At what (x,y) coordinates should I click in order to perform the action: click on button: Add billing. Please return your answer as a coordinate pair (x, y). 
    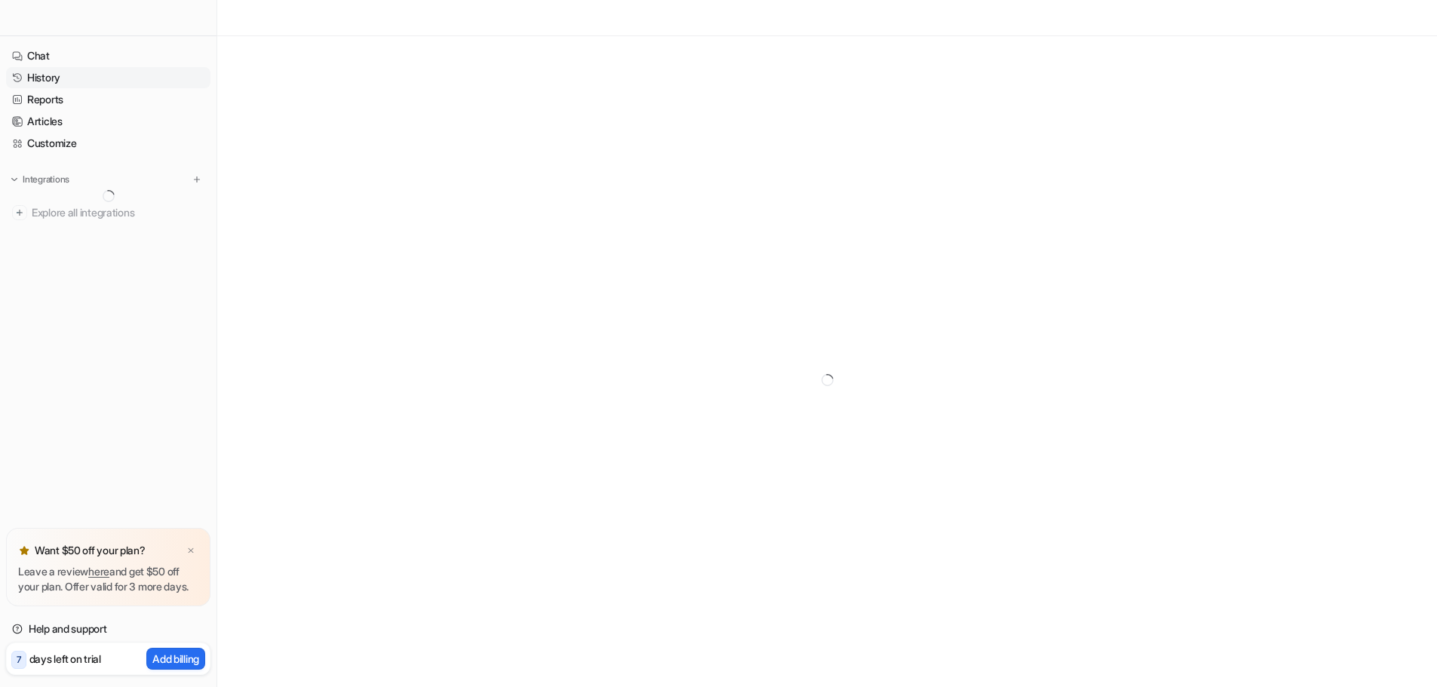
    Looking at the image, I should click on (176, 658).